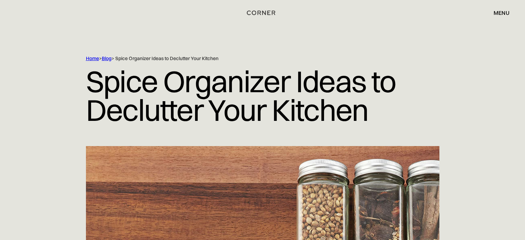  What do you see at coordinates (263, 96) in the screenshot?
I see `h1: Spice Organizer Ideas to Declutter Your Kitchen` at bounding box center [263, 96].